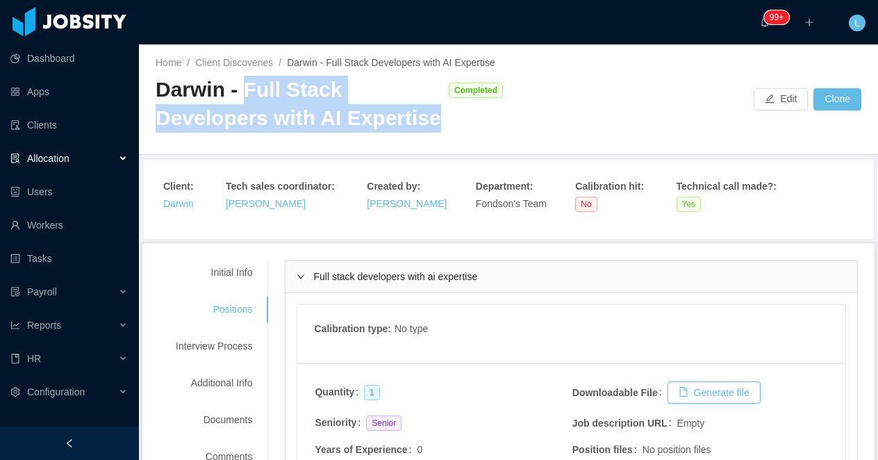 The width and height of the screenshot is (878, 460). Describe the element at coordinates (42, 292) in the screenshot. I see `span: Payroll` at that location.